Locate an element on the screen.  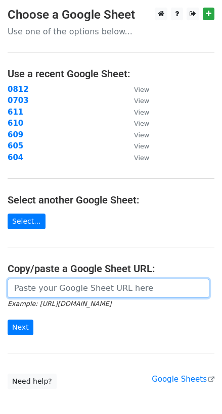
a: 604 is located at coordinates (15, 157).